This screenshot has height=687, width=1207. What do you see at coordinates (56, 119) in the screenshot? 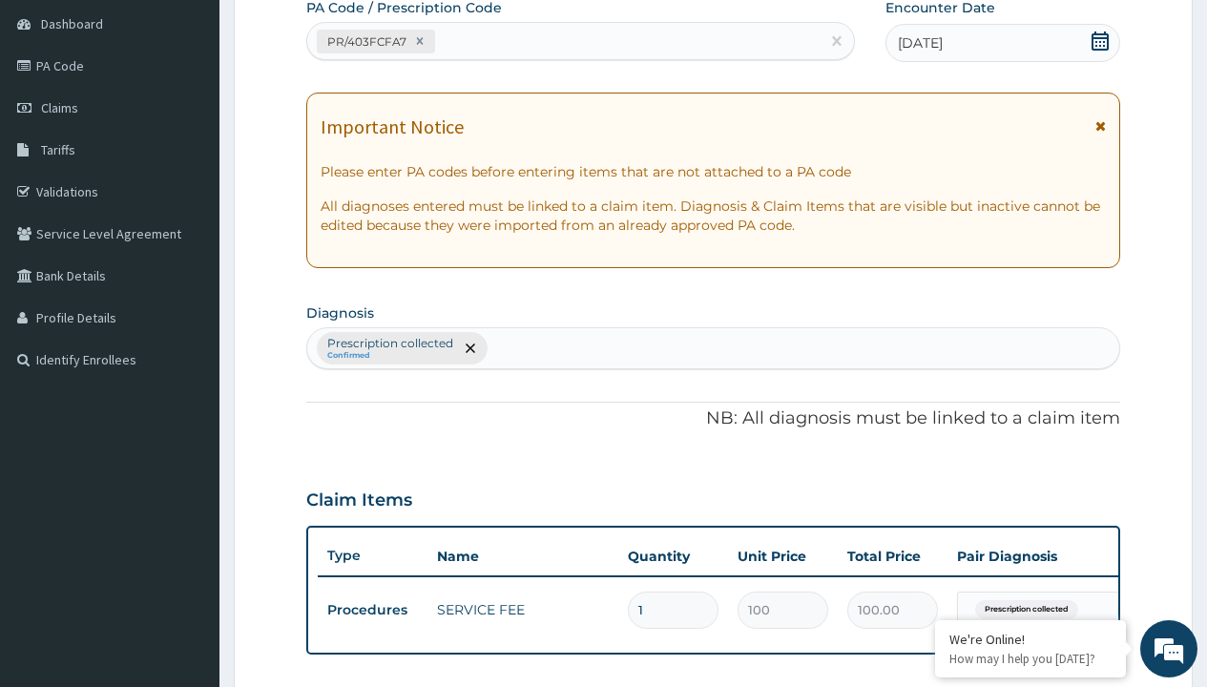
I see `img: d_794563401_company_1708531726252_794563401` at bounding box center [56, 119].